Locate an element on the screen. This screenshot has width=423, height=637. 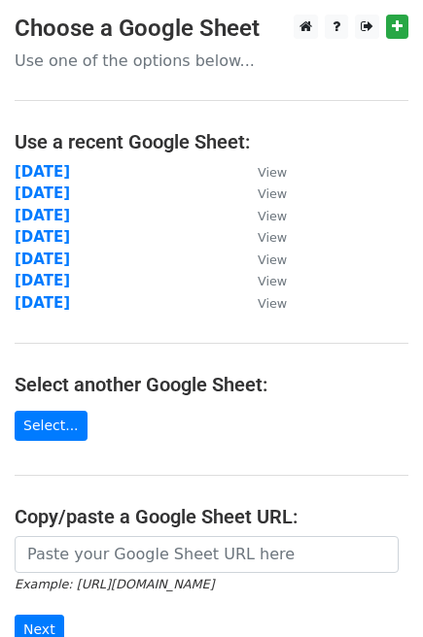
a: Select... is located at coordinates (51, 425).